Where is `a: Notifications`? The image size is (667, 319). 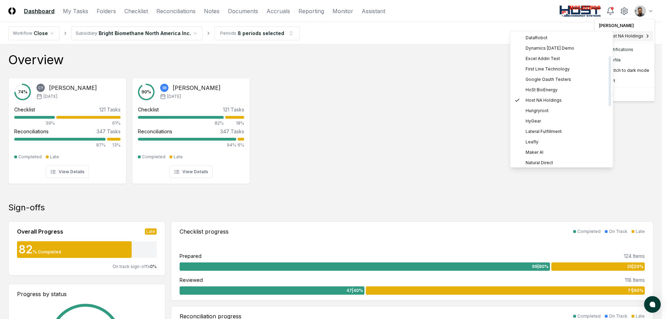 a: Notifications is located at coordinates (624, 50).